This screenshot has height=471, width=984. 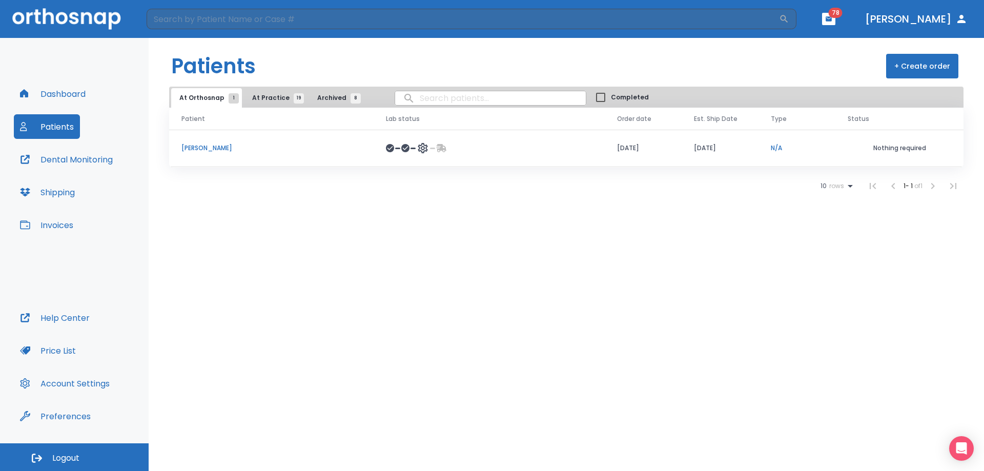 What do you see at coordinates (634, 119) in the screenshot?
I see `span: Order date` at bounding box center [634, 119].